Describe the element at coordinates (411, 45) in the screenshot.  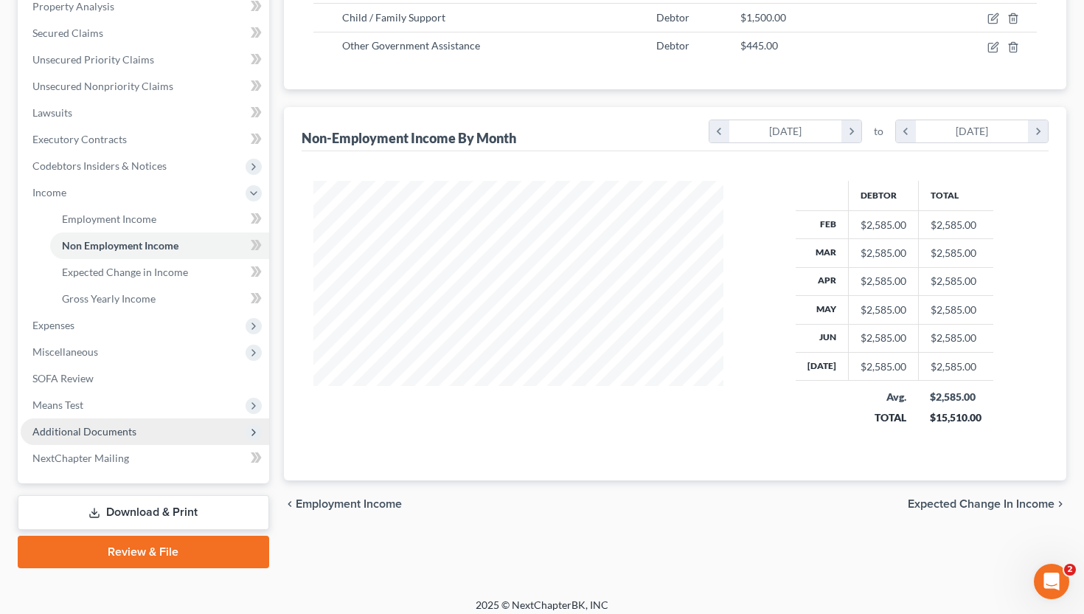
I see `span: Other Government Assistance` at that location.